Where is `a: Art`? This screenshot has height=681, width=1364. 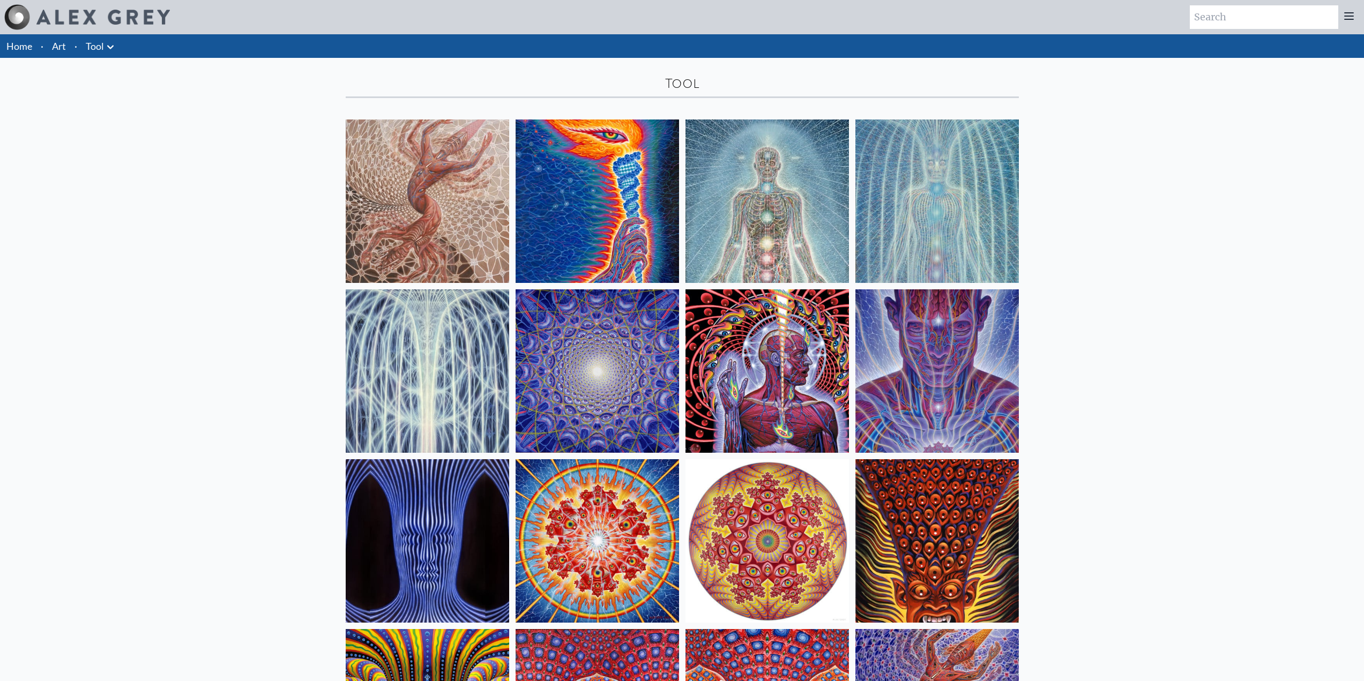 a: Art is located at coordinates (59, 46).